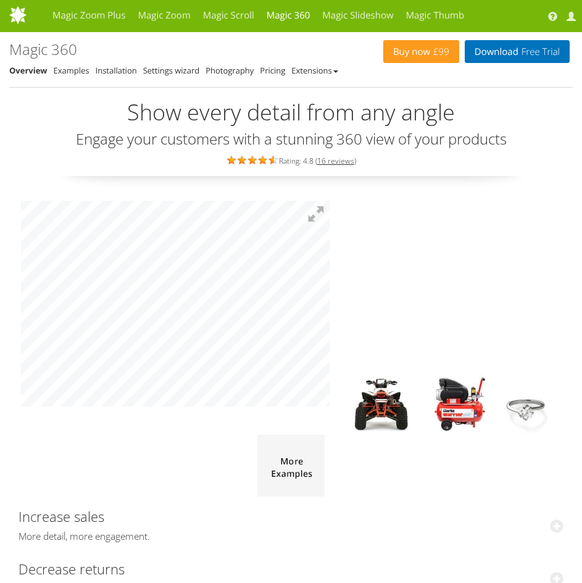  Describe the element at coordinates (291, 524) in the screenshot. I see `a: Increase salesMore detail, more engagement.` at that location.